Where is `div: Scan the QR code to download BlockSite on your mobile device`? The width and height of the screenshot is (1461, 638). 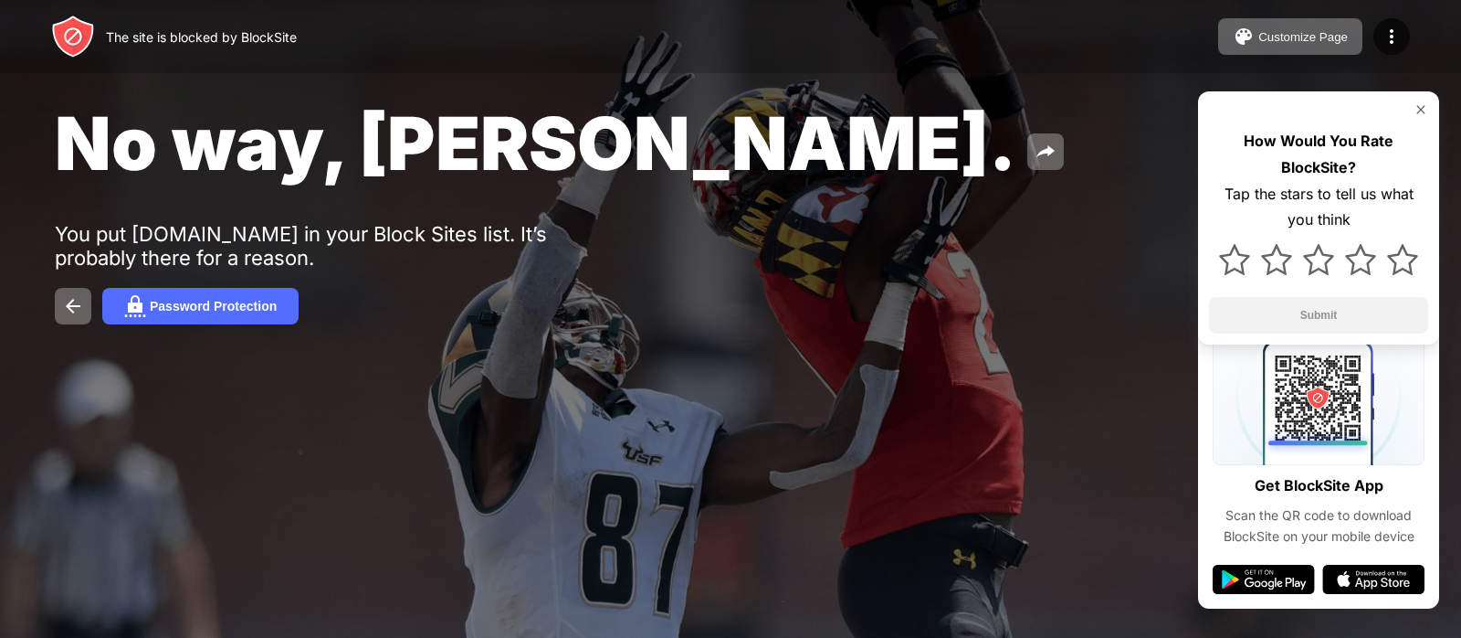 div: Scan the QR code to download BlockSite on your mobile device is located at coordinates (1319, 525).